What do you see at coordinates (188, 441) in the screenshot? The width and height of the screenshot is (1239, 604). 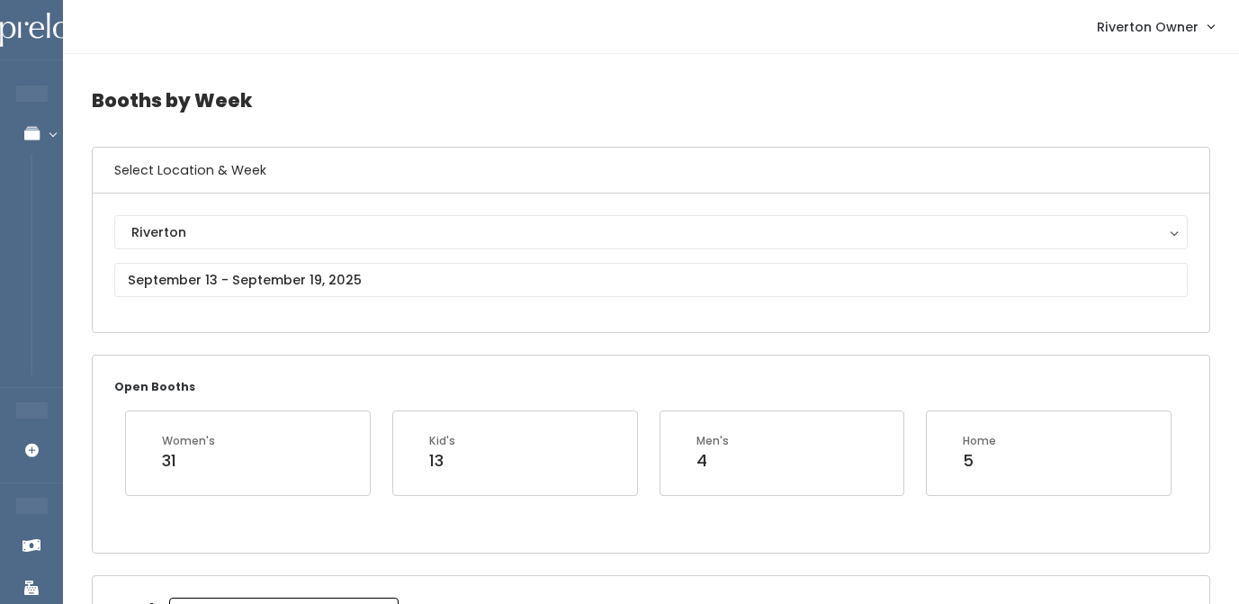 I see `div: Women's` at bounding box center [188, 441].